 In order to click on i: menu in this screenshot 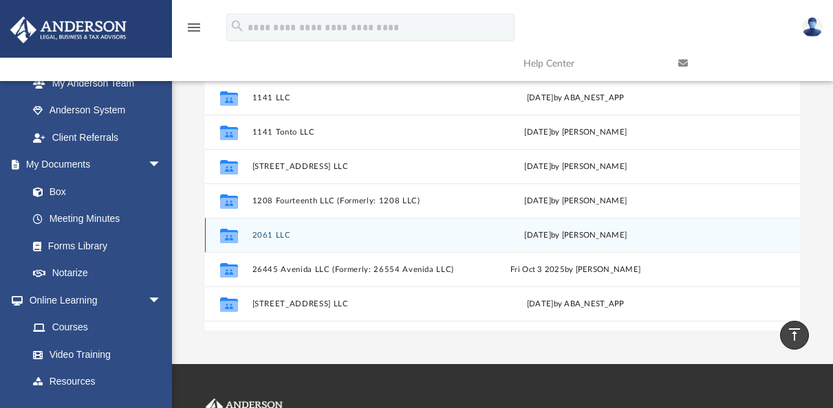, I will do `click(194, 27)`.